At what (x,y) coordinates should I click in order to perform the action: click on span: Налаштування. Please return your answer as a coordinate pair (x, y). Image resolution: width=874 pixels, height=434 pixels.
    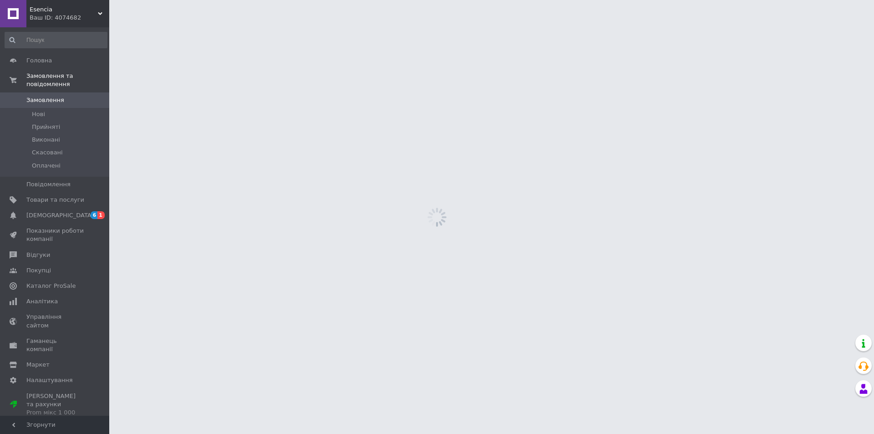
    Looking at the image, I should click on (50, 380).